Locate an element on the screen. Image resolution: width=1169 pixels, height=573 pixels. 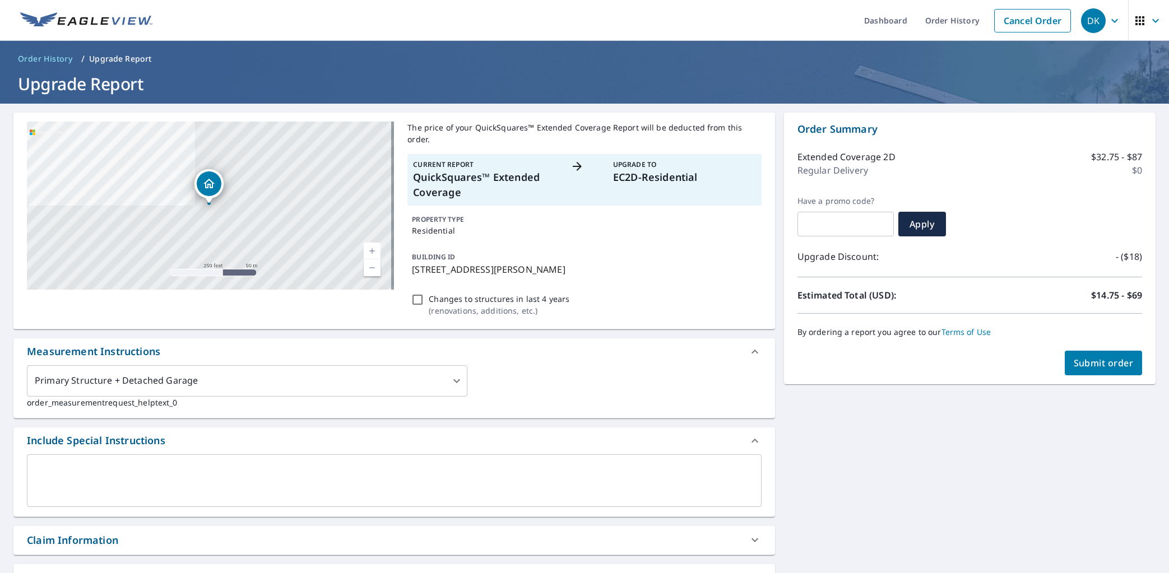
a: Current Level 17, Zoom In is located at coordinates (372, 251).